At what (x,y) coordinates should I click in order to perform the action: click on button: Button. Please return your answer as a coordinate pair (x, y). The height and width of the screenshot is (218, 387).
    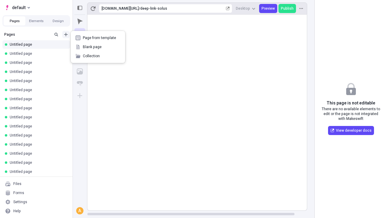
    Looking at the image, I should click on (80, 84).